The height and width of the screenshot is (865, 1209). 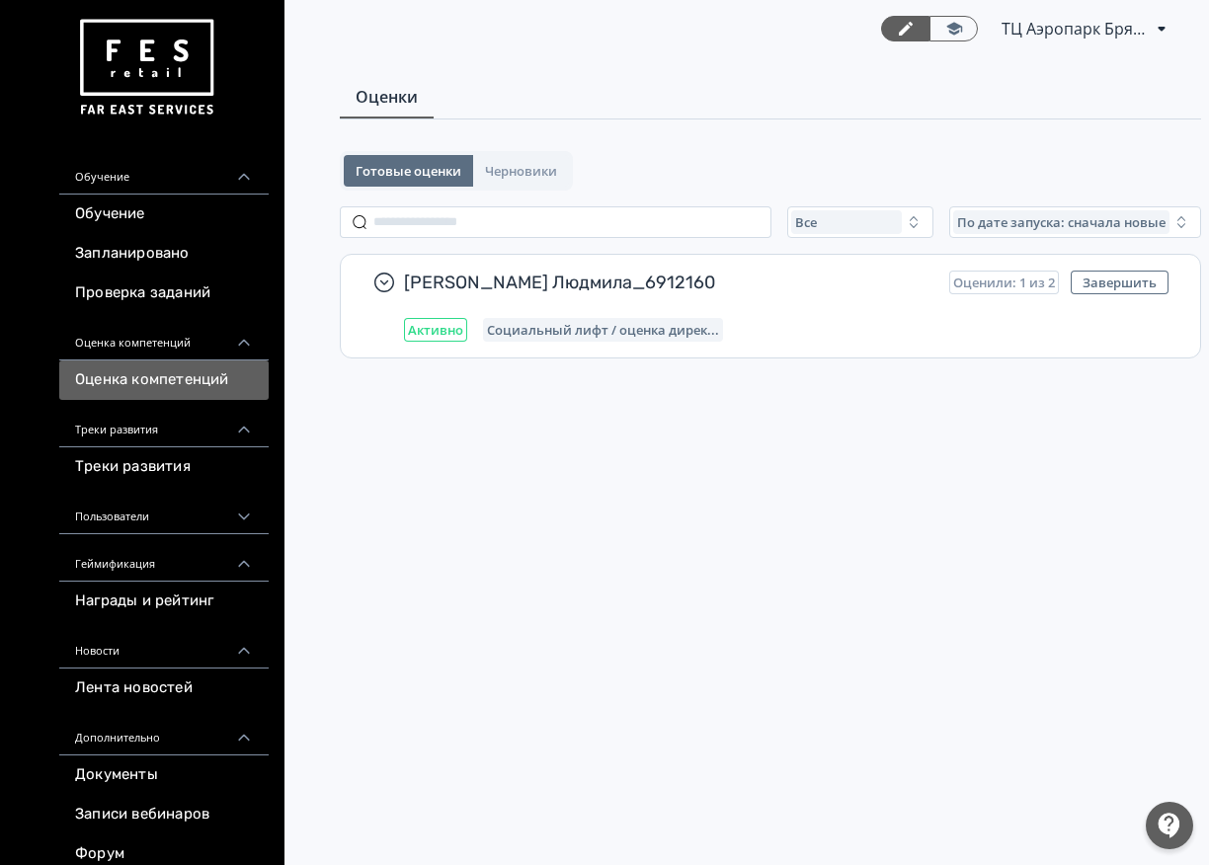 I want to click on span: Черновики, so click(x=521, y=171).